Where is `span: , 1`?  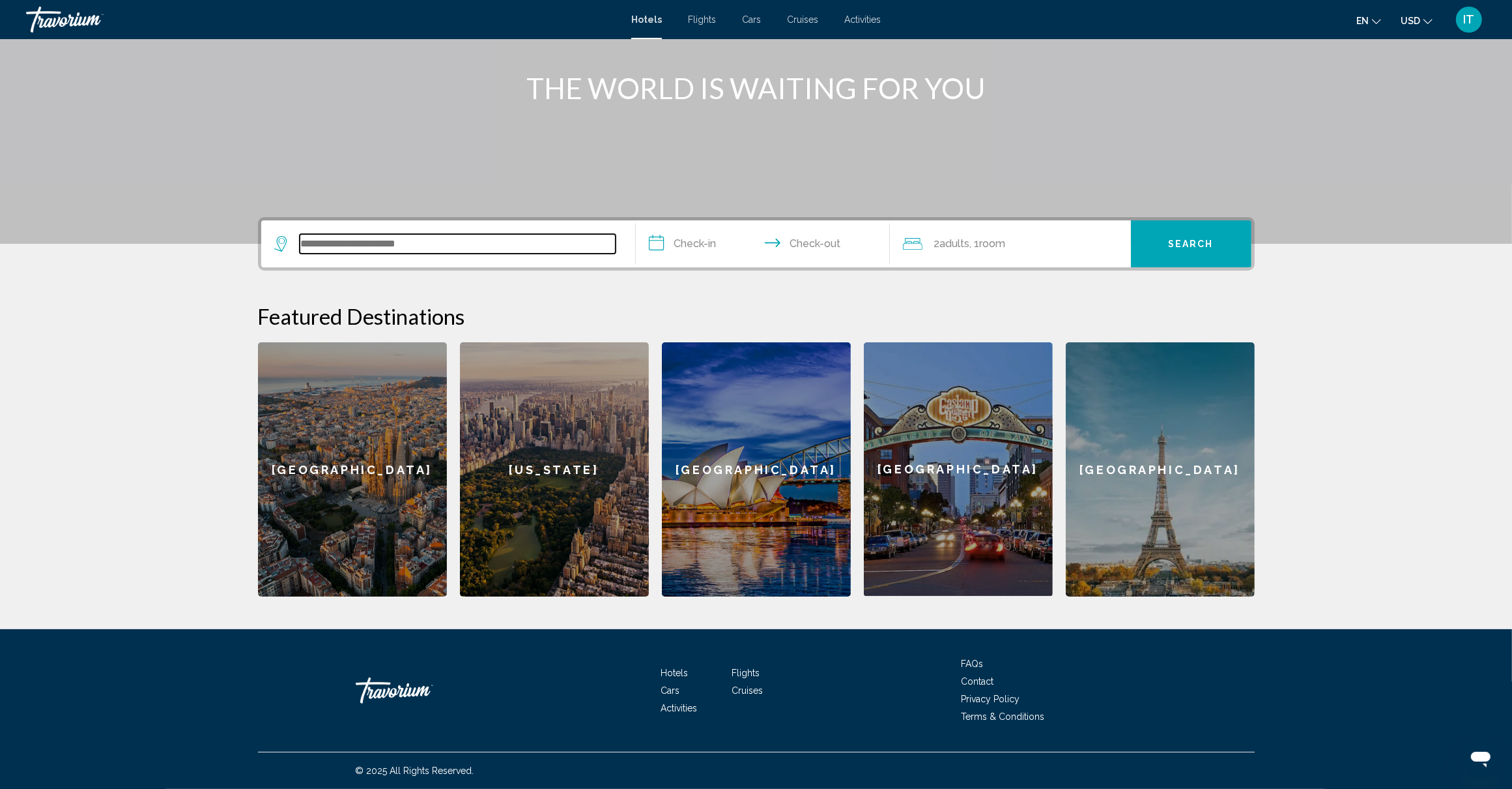 span: , 1 is located at coordinates (988, 244).